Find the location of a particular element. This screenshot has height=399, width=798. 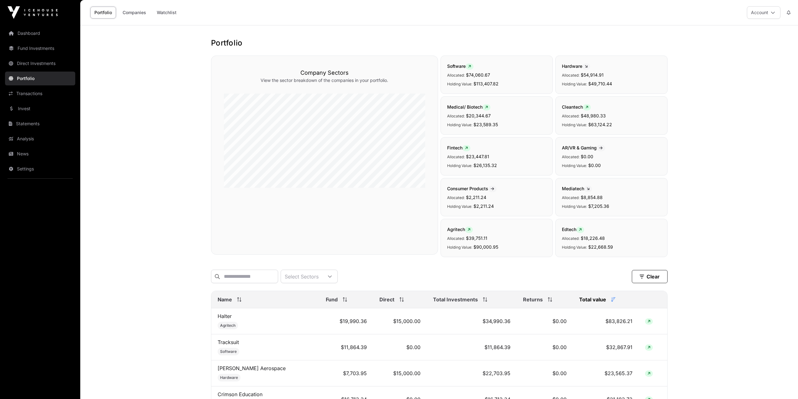

h1: Portfolio is located at coordinates (439, 43).